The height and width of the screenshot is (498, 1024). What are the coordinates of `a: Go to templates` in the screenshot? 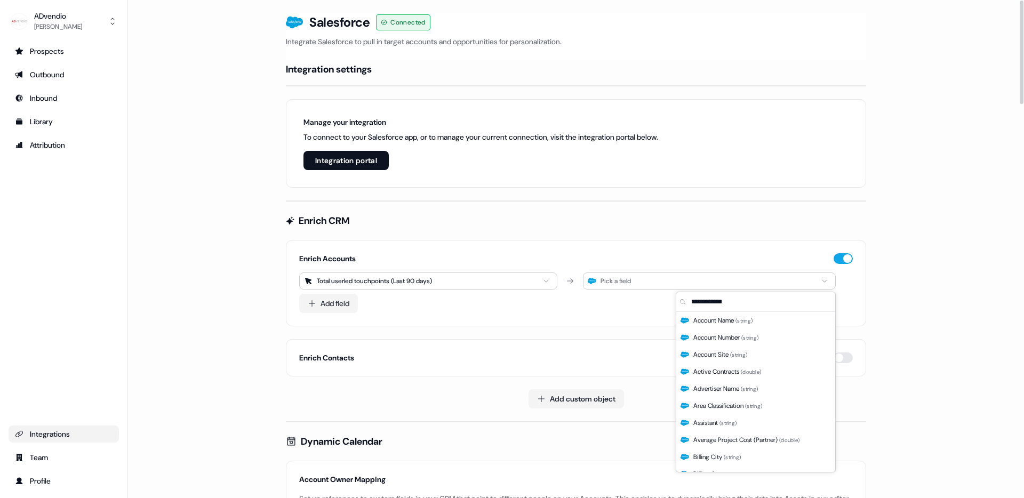 It's located at (63, 122).